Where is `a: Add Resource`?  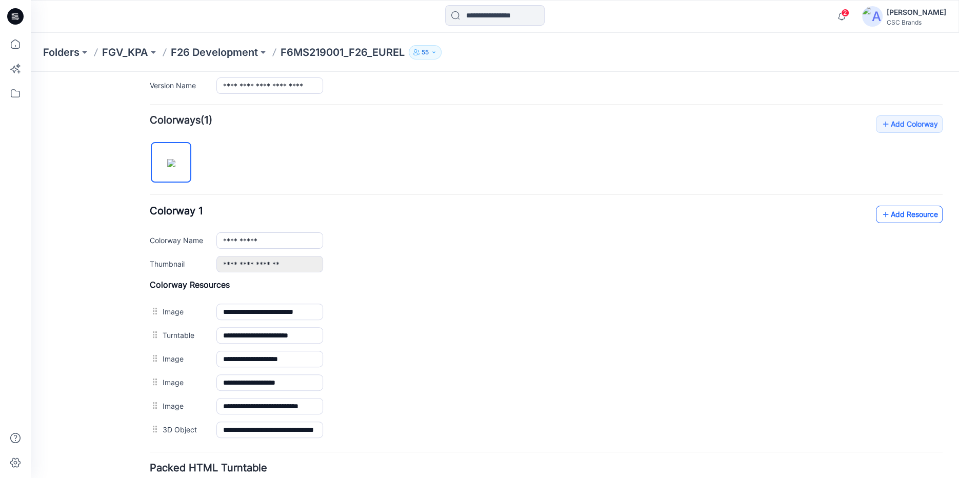 a: Add Resource is located at coordinates (878, 143).